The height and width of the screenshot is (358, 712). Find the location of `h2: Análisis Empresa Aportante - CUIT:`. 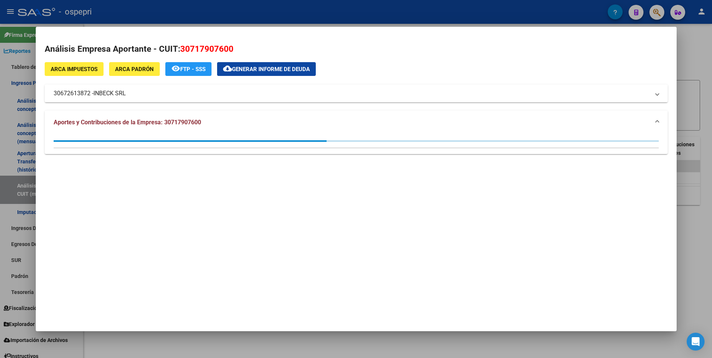

h2: Análisis Empresa Aportante - CUIT: is located at coordinates (356, 49).